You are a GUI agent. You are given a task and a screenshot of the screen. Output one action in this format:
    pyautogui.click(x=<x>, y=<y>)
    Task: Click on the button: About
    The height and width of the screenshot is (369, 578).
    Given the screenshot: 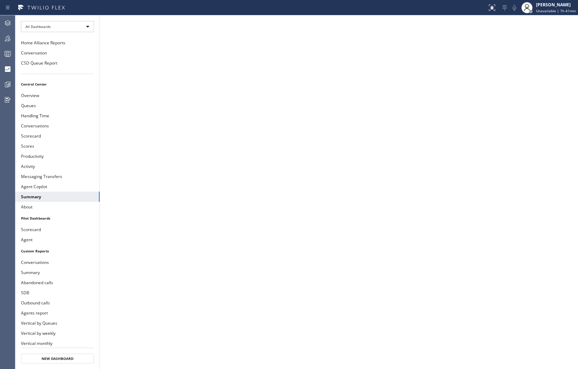 What is the action you would take?
    pyautogui.click(x=57, y=207)
    